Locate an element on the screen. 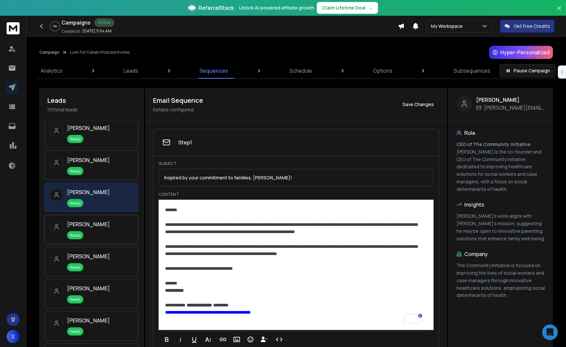 The image size is (566, 347). button: Underline (⌘U) is located at coordinates (194, 339).